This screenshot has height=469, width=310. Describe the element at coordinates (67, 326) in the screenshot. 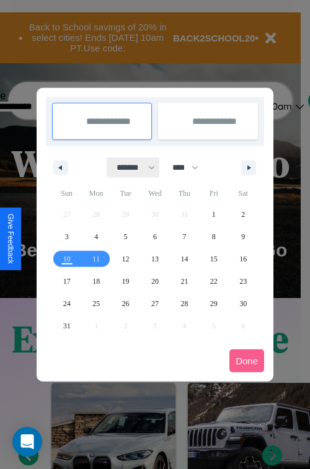

I see `span: 31` at that location.